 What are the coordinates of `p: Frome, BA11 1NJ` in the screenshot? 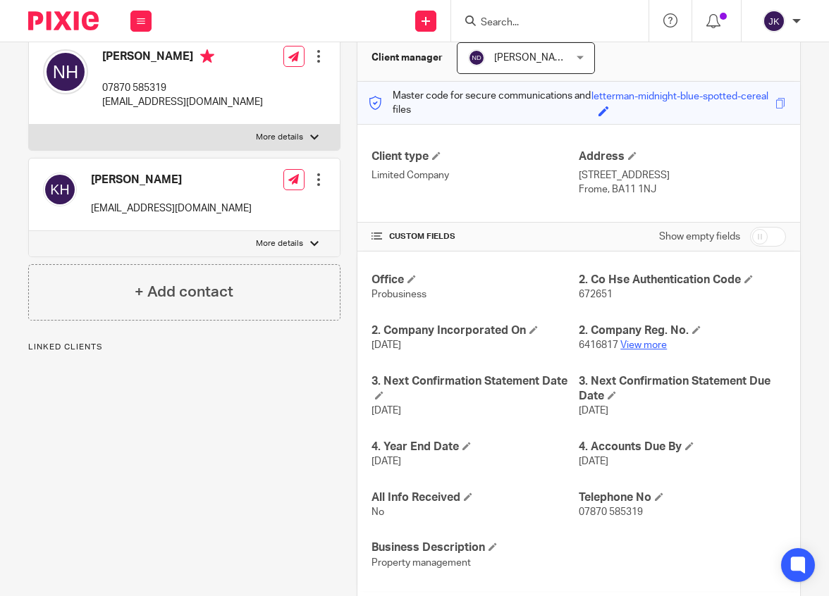 It's located at (682, 190).